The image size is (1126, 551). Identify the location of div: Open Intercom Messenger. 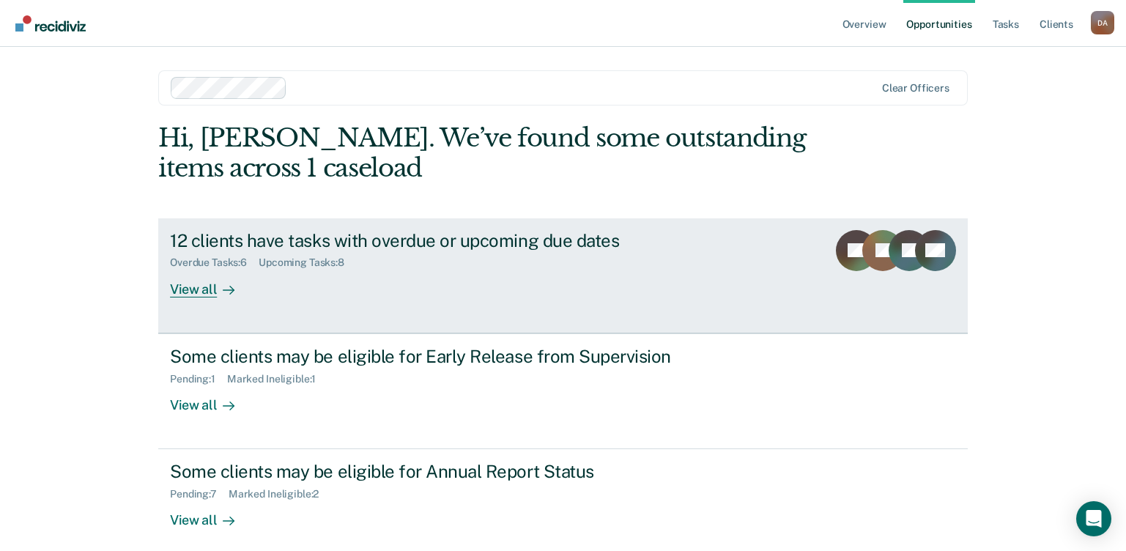
(1094, 519).